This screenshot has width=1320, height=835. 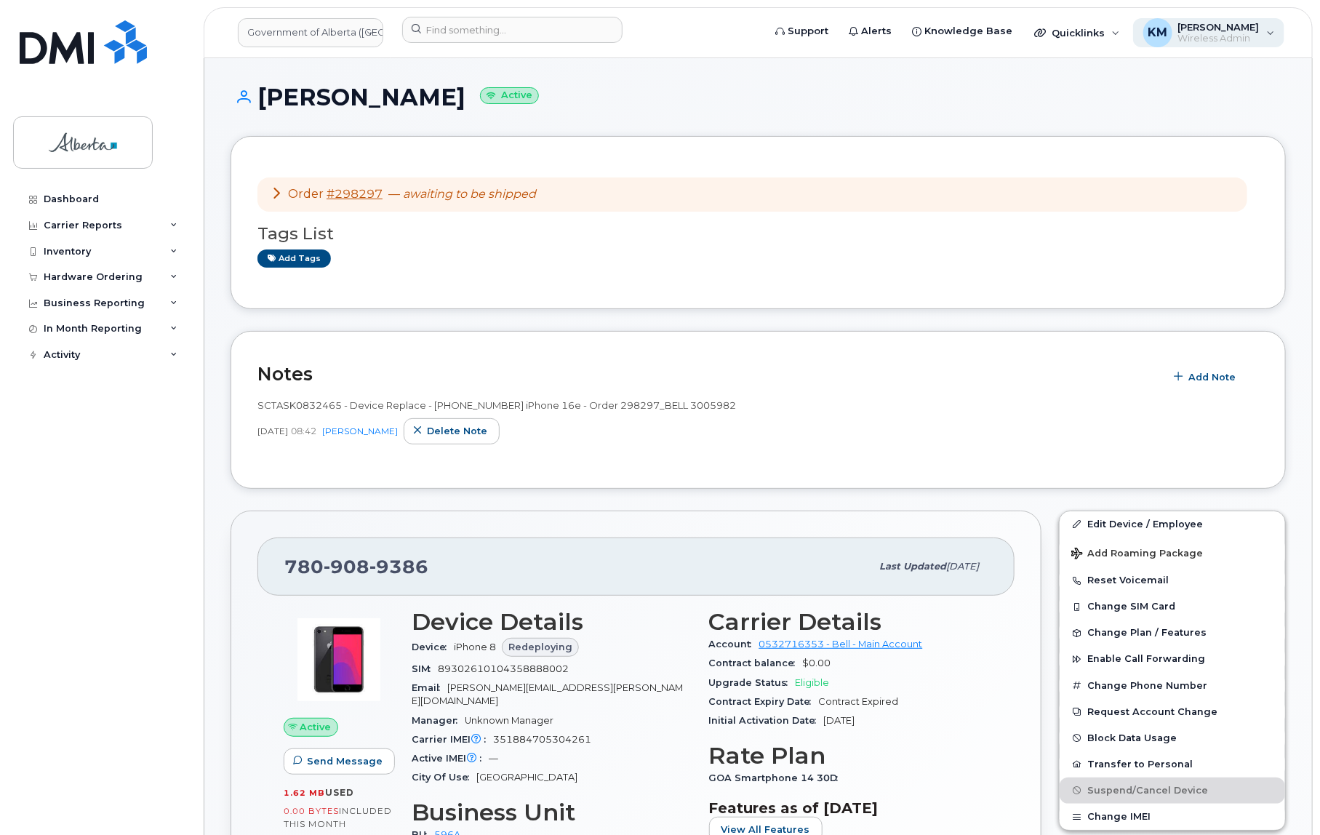 I want to click on a: #298297, so click(x=354, y=193).